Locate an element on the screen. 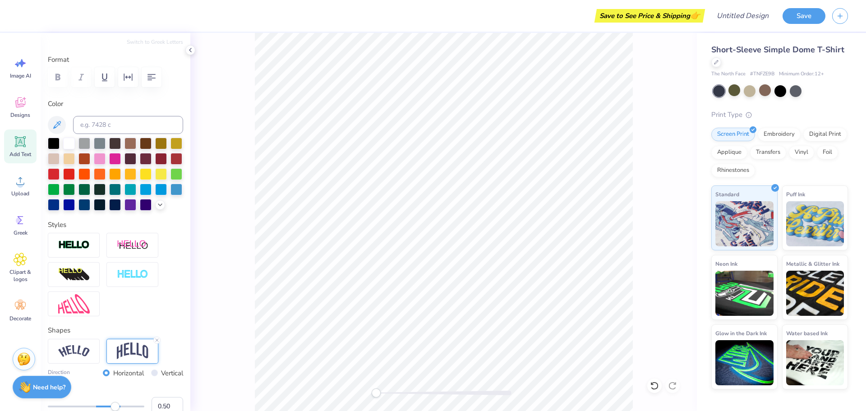 This screenshot has width=866, height=411. label: Horizontal is located at coordinates (129, 373).